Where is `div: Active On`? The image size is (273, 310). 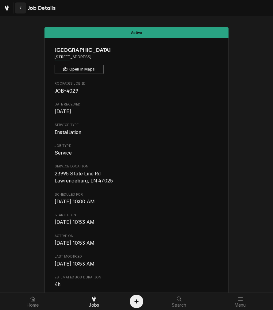
div: Active On is located at coordinates (136, 240).